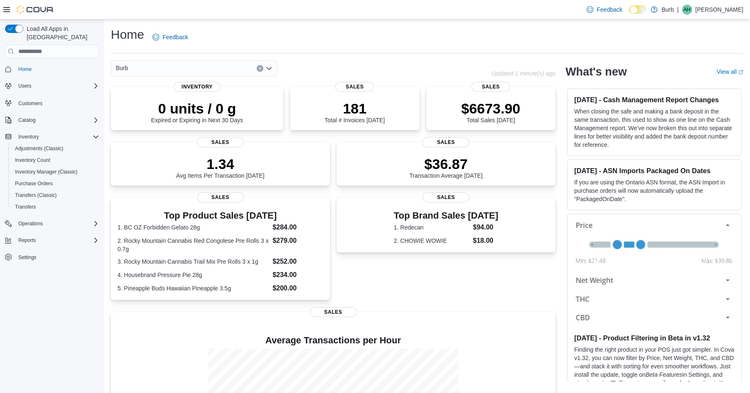 The image size is (750, 393). Describe the element at coordinates (35, 10) in the screenshot. I see `img: Cova` at that location.